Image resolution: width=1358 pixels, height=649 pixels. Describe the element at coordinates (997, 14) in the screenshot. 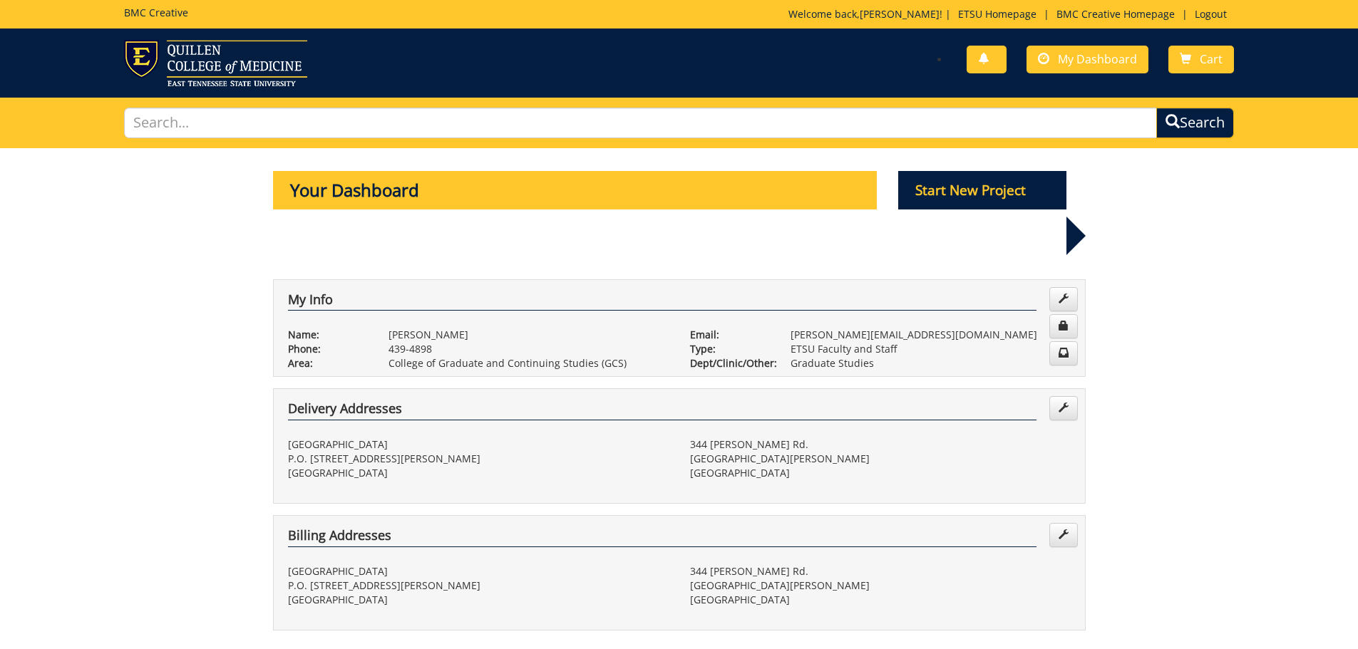

I see `a: ETSU Homepage` at that location.